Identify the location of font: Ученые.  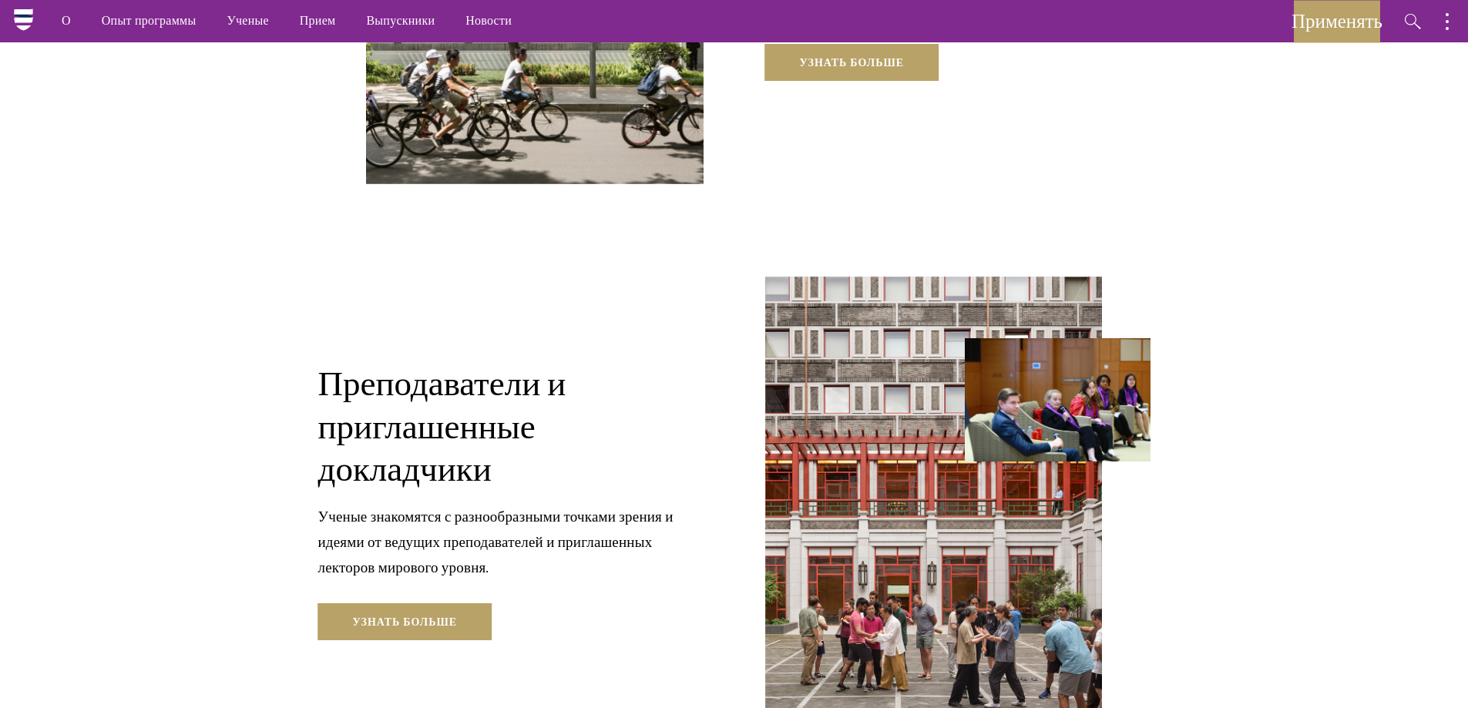
(247, 20).